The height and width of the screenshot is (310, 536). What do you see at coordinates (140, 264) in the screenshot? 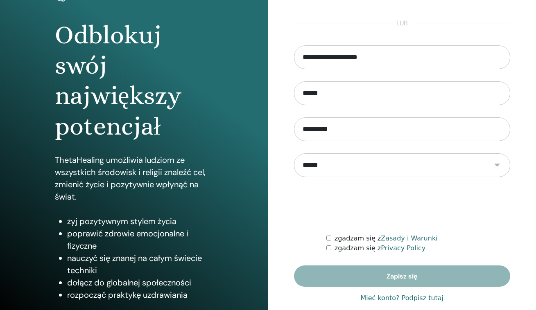
I see `li: nauczyć się znanej na całym świecie techniki` at bounding box center [140, 264].